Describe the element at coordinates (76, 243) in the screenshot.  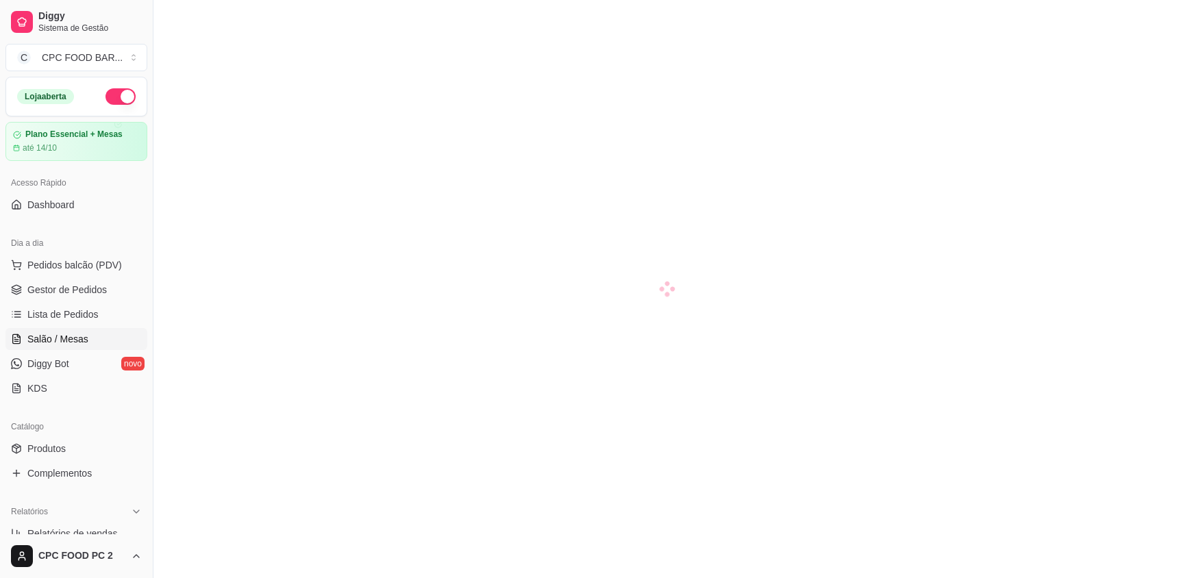
I see `div: Dia a dia` at that location.